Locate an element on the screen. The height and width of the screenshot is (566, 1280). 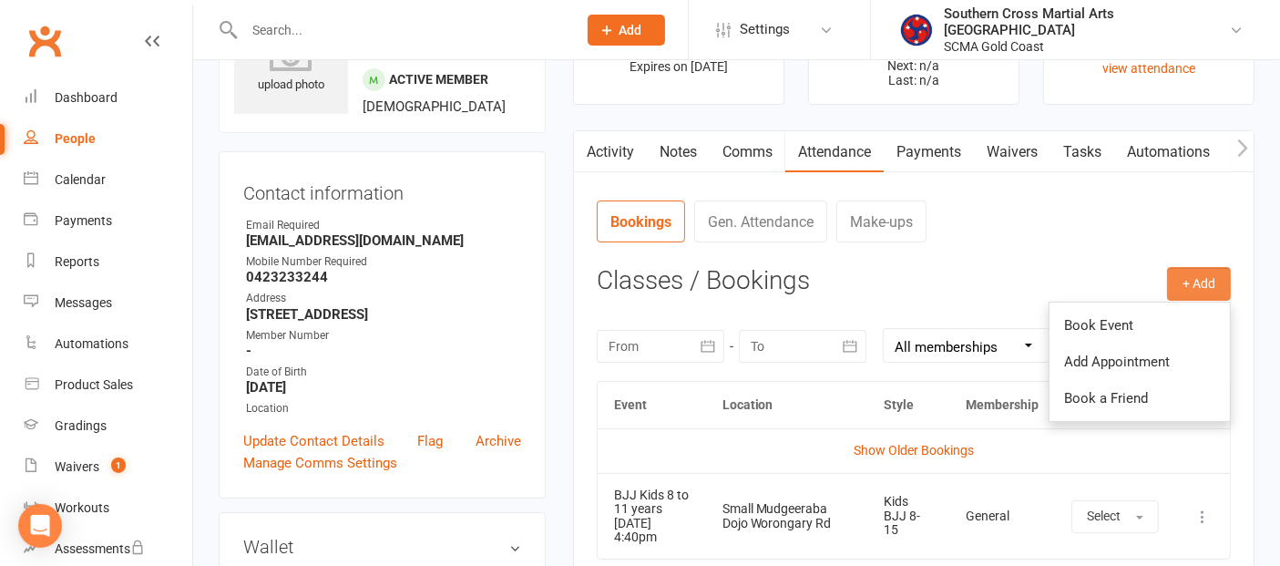
a: Show Older Bookings is located at coordinates (913, 450).